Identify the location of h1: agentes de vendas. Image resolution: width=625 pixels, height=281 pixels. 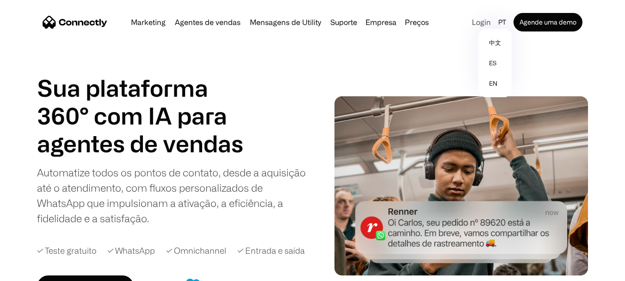
(143, 143).